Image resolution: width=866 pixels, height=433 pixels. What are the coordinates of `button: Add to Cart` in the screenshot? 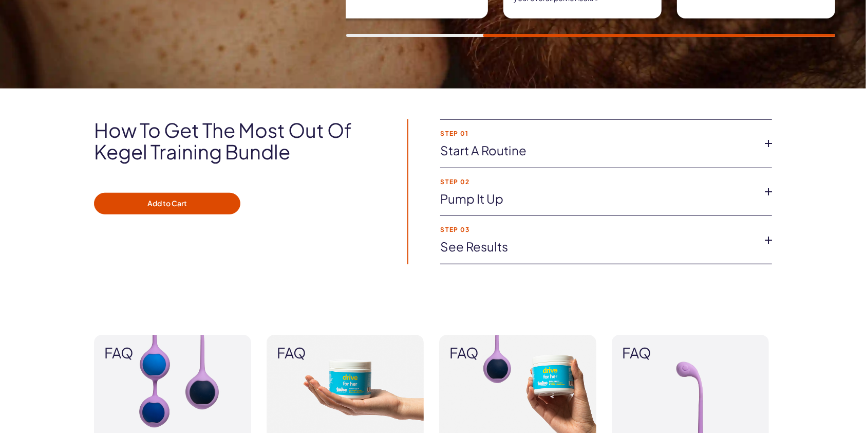 It's located at (167, 203).